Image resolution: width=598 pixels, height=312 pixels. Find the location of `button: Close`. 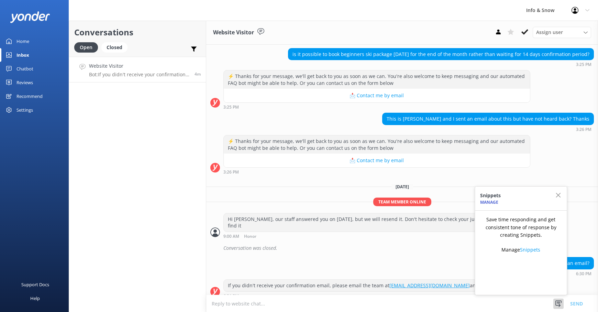

button: Close is located at coordinates (560, 195).